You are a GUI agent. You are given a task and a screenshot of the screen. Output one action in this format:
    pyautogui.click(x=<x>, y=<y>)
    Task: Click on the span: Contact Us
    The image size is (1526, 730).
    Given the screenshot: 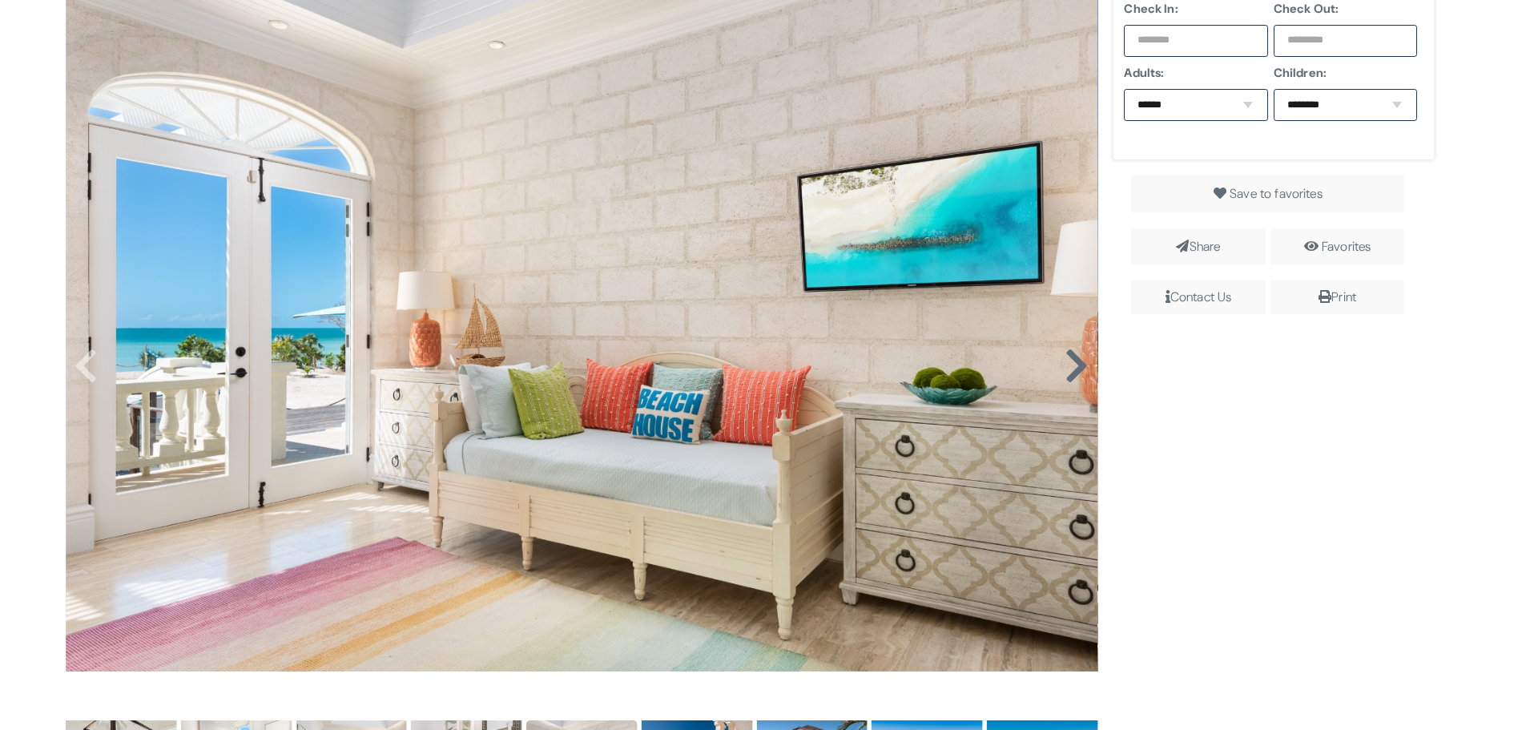 What is the action you would take?
    pyautogui.click(x=1197, y=297)
    